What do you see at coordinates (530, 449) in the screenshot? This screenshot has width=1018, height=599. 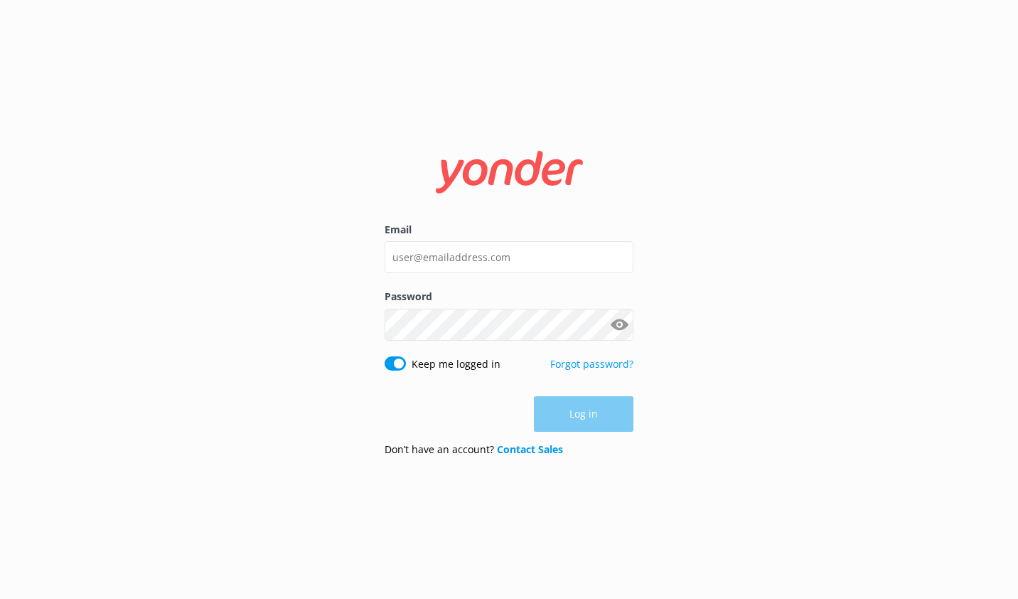 I see `a: Contact Sales` at bounding box center [530, 449].